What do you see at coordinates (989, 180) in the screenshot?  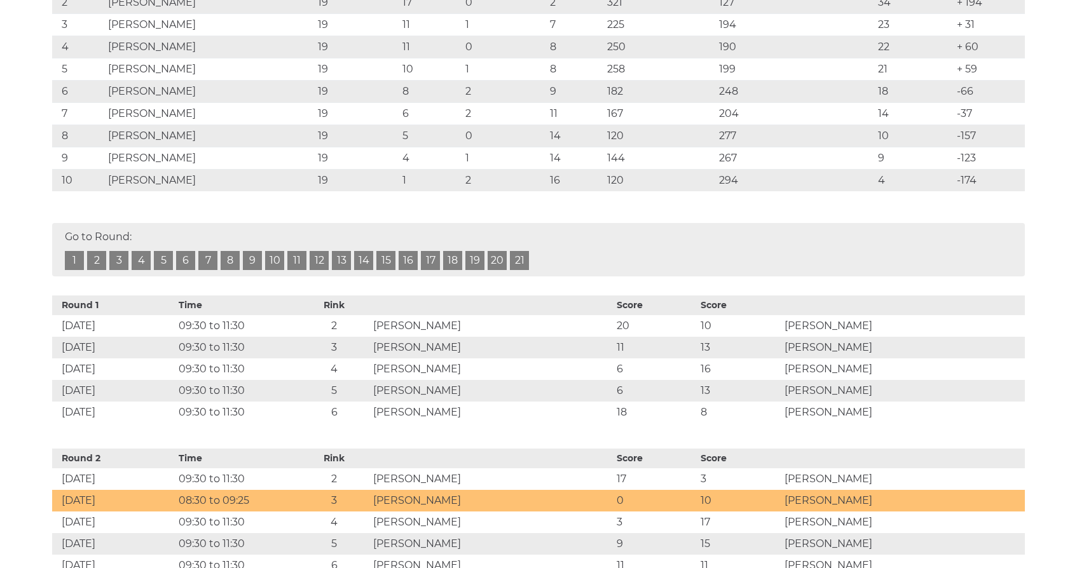 I see `td: -174` at bounding box center [989, 180].